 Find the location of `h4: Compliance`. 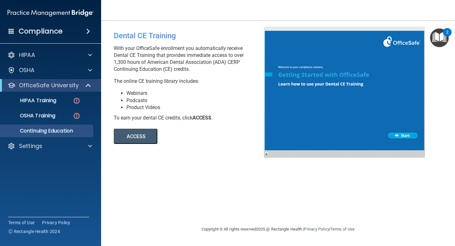

h4: Compliance is located at coordinates (40, 31).